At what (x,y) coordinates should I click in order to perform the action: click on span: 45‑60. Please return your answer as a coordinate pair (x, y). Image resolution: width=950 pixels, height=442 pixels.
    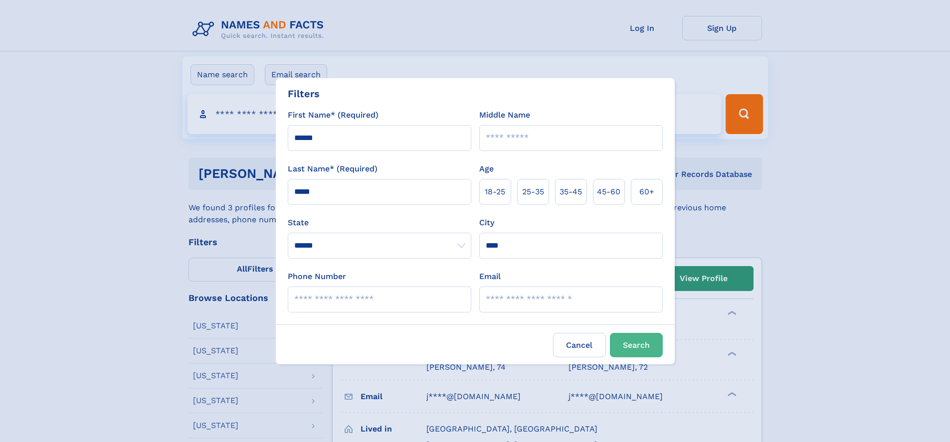
    Looking at the image, I should click on (608, 192).